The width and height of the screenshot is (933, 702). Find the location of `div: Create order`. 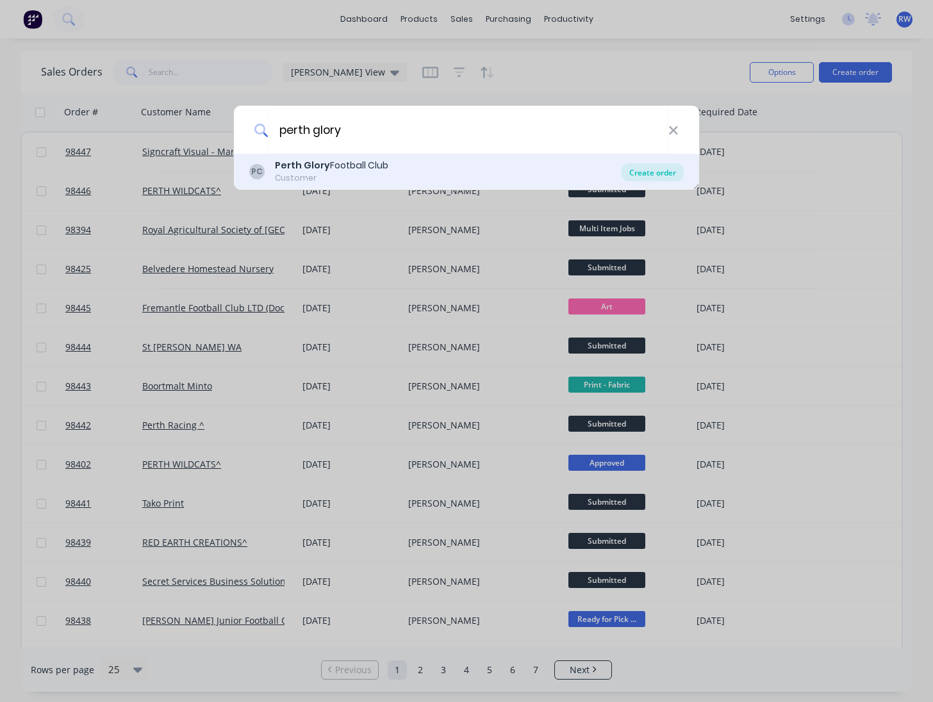

div: Create order is located at coordinates (652, 172).